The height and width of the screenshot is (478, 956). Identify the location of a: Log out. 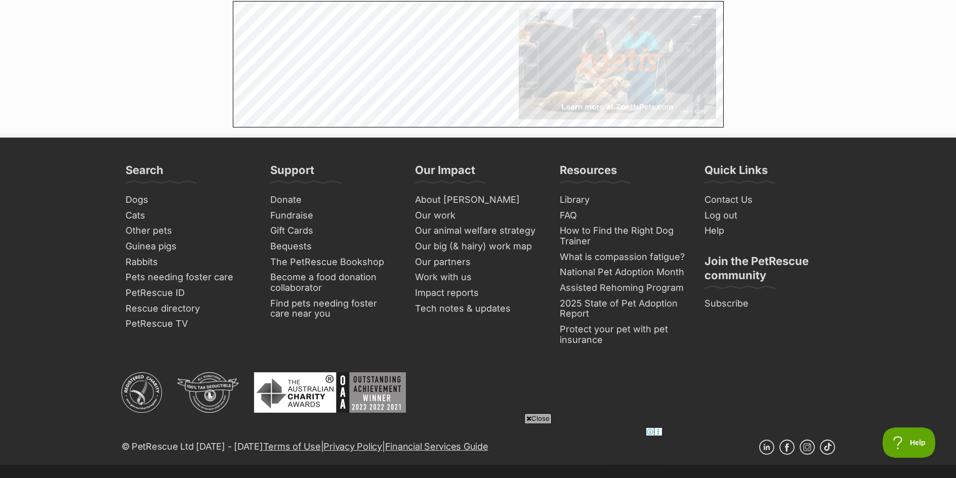
(768, 216).